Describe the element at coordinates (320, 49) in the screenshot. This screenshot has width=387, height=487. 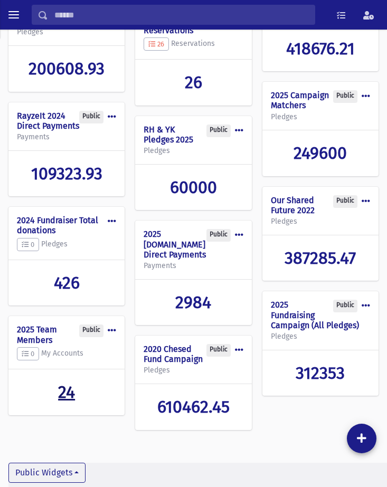
I see `a: 418676.21` at that location.